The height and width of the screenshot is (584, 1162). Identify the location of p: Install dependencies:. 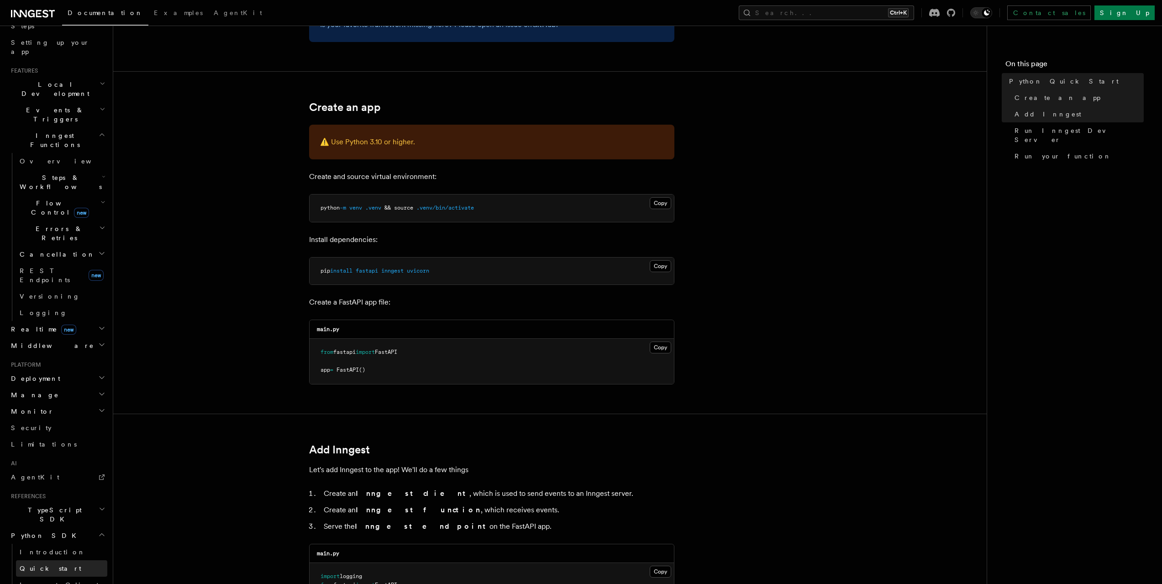
(492, 240).